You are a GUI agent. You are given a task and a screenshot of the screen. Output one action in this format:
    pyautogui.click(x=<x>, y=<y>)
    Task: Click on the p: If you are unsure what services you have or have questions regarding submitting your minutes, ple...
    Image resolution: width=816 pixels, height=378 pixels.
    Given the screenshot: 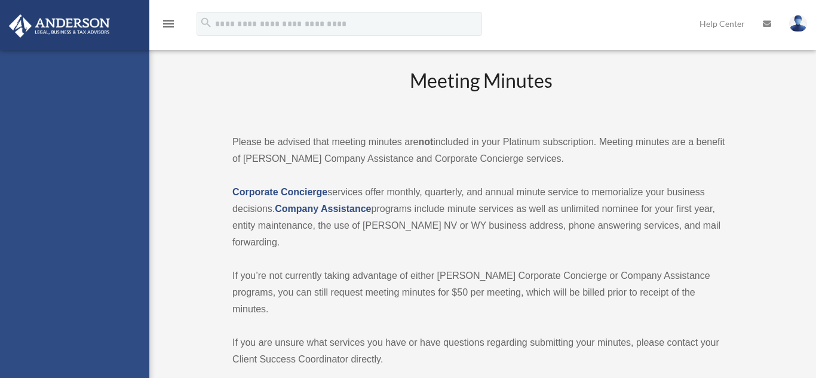 What is the action you would take?
    pyautogui.click(x=481, y=351)
    